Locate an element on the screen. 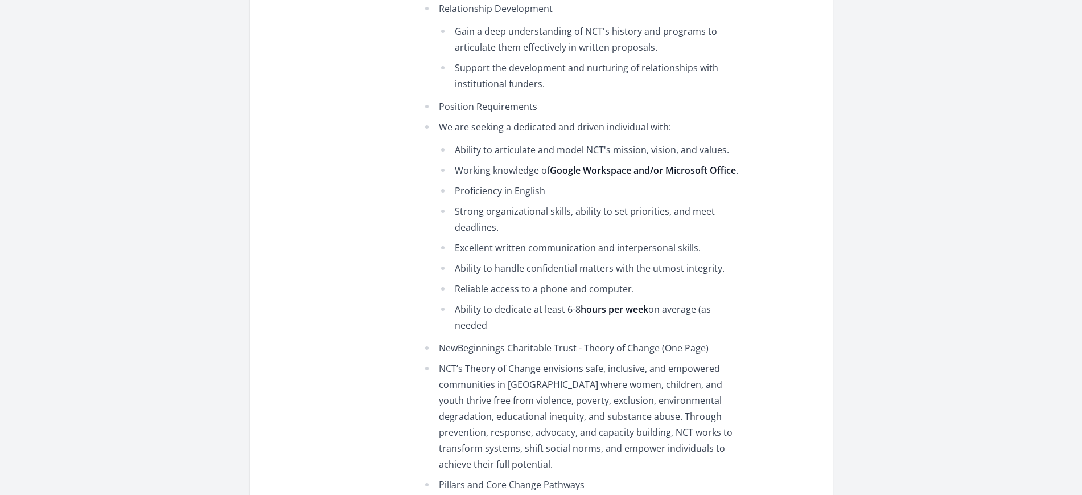 This screenshot has width=1082, height=495. li: Strong organizational skills, ability to set priorities, and meet deadlines. is located at coordinates (589, 219).